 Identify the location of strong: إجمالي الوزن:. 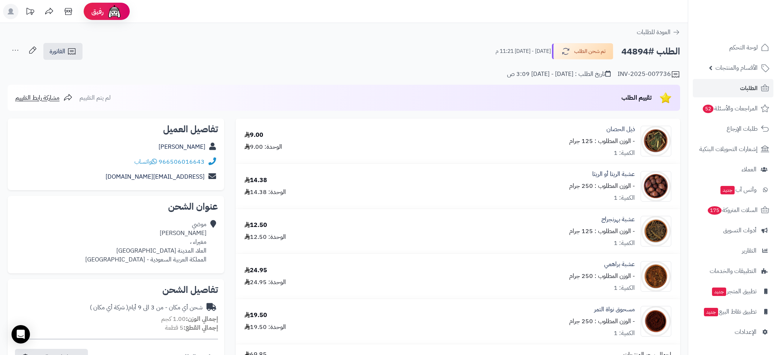
(202, 319).